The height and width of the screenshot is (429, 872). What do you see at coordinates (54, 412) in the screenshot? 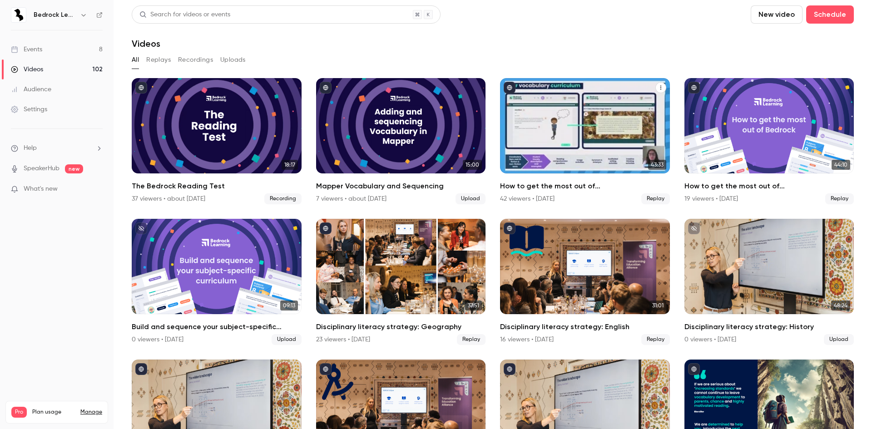
I see `span: Plan usage` at bounding box center [54, 412].